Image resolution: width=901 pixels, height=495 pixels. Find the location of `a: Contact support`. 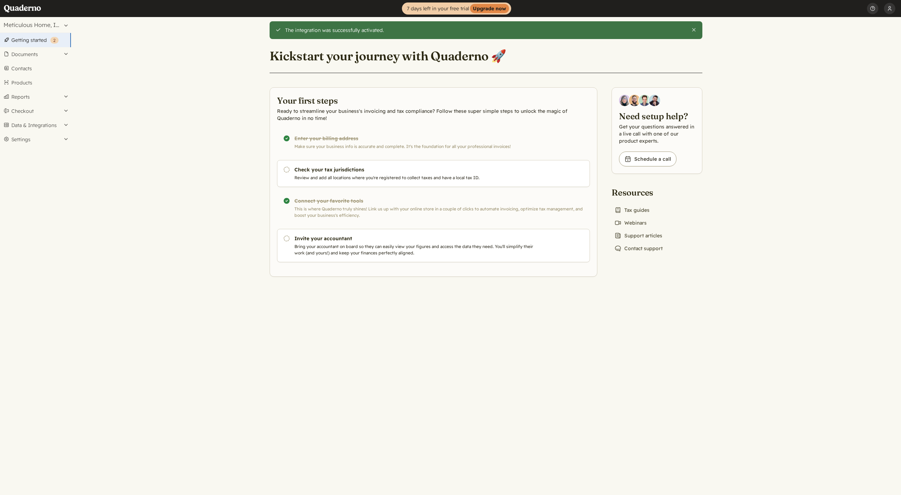

a: Contact support is located at coordinates (638, 248).